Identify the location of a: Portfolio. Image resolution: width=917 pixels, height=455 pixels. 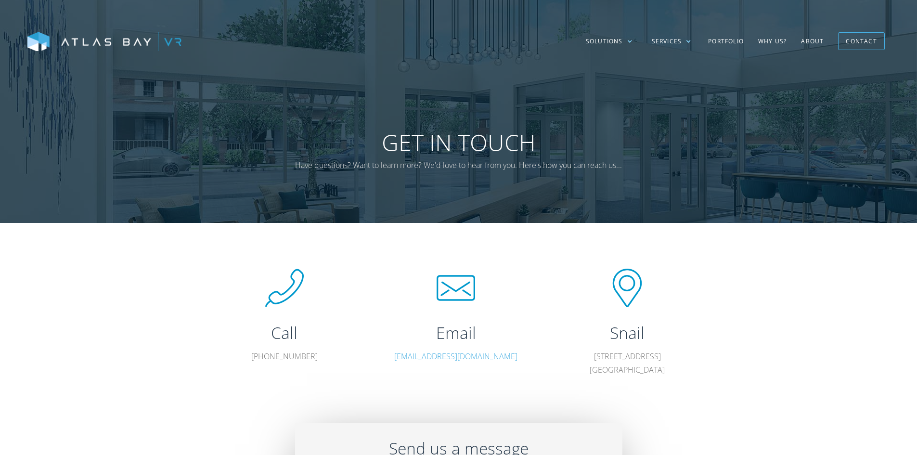
(726, 41).